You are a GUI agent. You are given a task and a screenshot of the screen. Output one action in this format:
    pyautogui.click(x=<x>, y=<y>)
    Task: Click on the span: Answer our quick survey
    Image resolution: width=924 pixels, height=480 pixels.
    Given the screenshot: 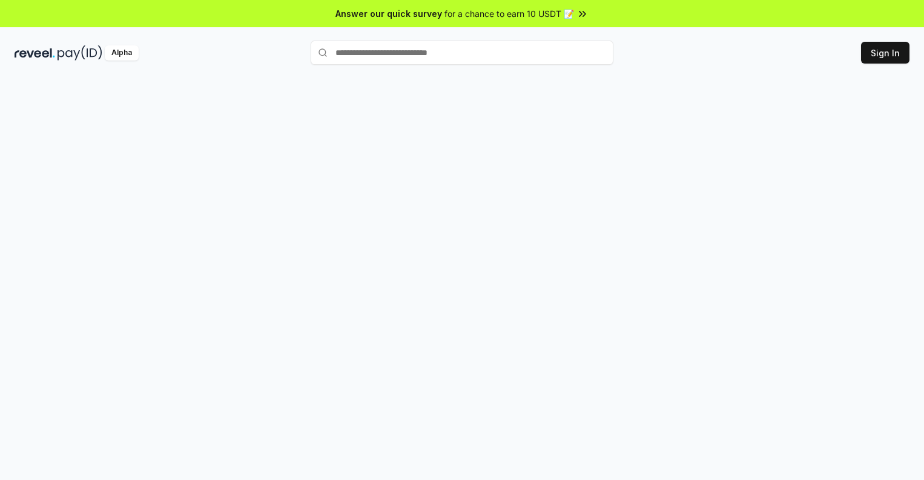 What is the action you would take?
    pyautogui.click(x=389, y=13)
    